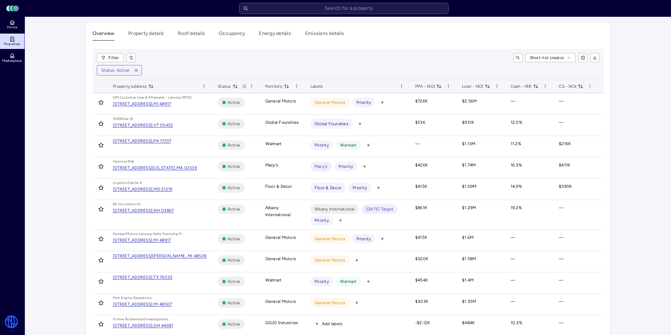 The image size is (671, 335). What do you see at coordinates (481, 262) in the screenshot?
I see `td: $1.58M` at bounding box center [481, 262].